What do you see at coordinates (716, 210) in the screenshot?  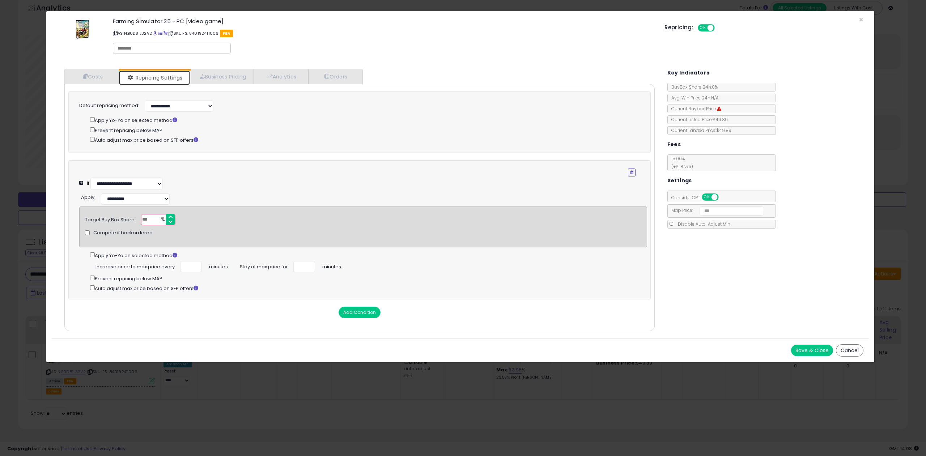 I see `span: Map Price:` at bounding box center [716, 210].